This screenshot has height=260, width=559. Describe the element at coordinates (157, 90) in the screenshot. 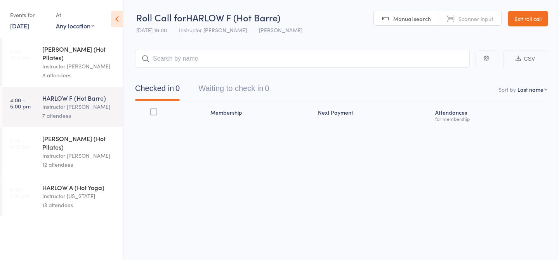

I see `button: Checked in0` at that location.